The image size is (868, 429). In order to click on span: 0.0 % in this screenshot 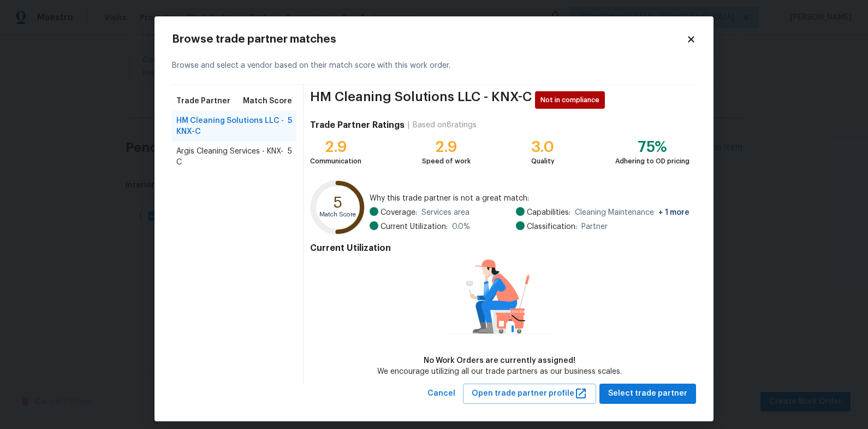, I will do `click(461, 227)`.